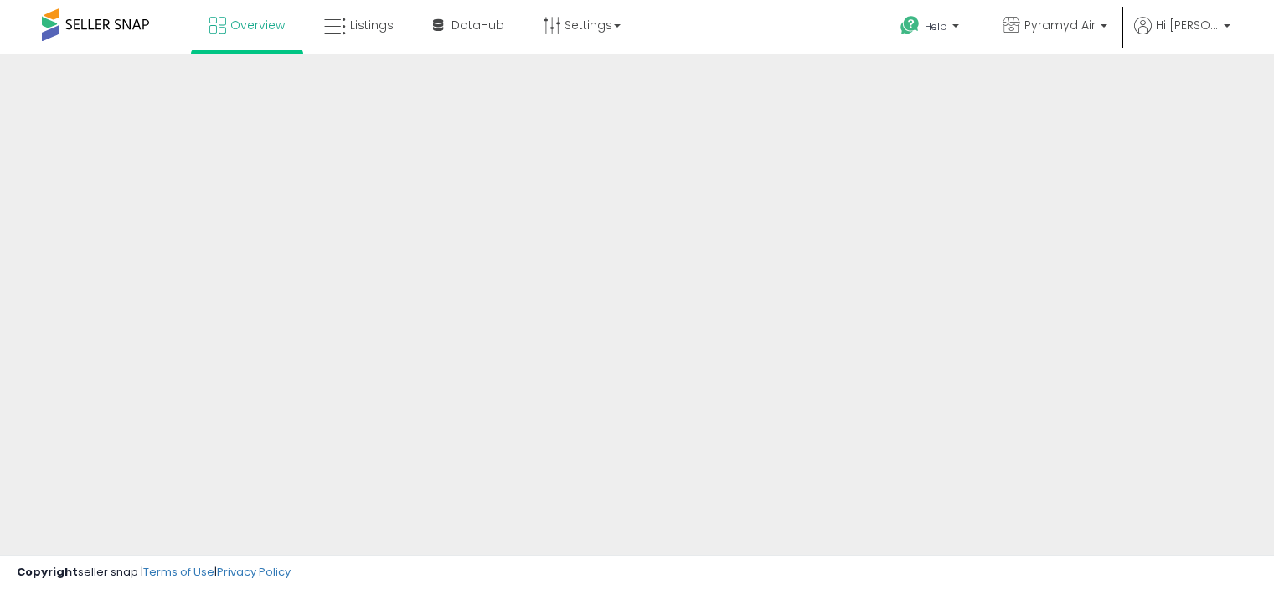 This screenshot has width=1274, height=589. Describe the element at coordinates (254, 571) in the screenshot. I see `a: Privacy Policy` at that location.